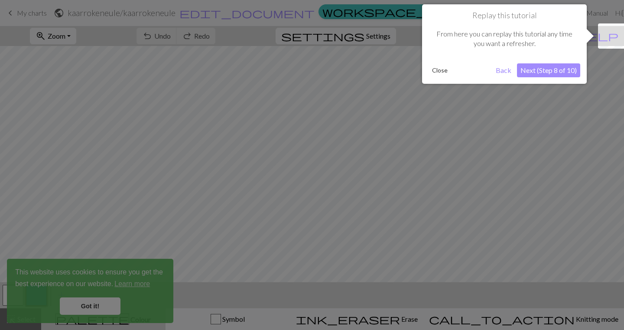 This screenshot has width=624, height=330. Describe the element at coordinates (505, 39) in the screenshot. I see `div: From here you can replay this tutorial any time you want a refresher.` at that location.